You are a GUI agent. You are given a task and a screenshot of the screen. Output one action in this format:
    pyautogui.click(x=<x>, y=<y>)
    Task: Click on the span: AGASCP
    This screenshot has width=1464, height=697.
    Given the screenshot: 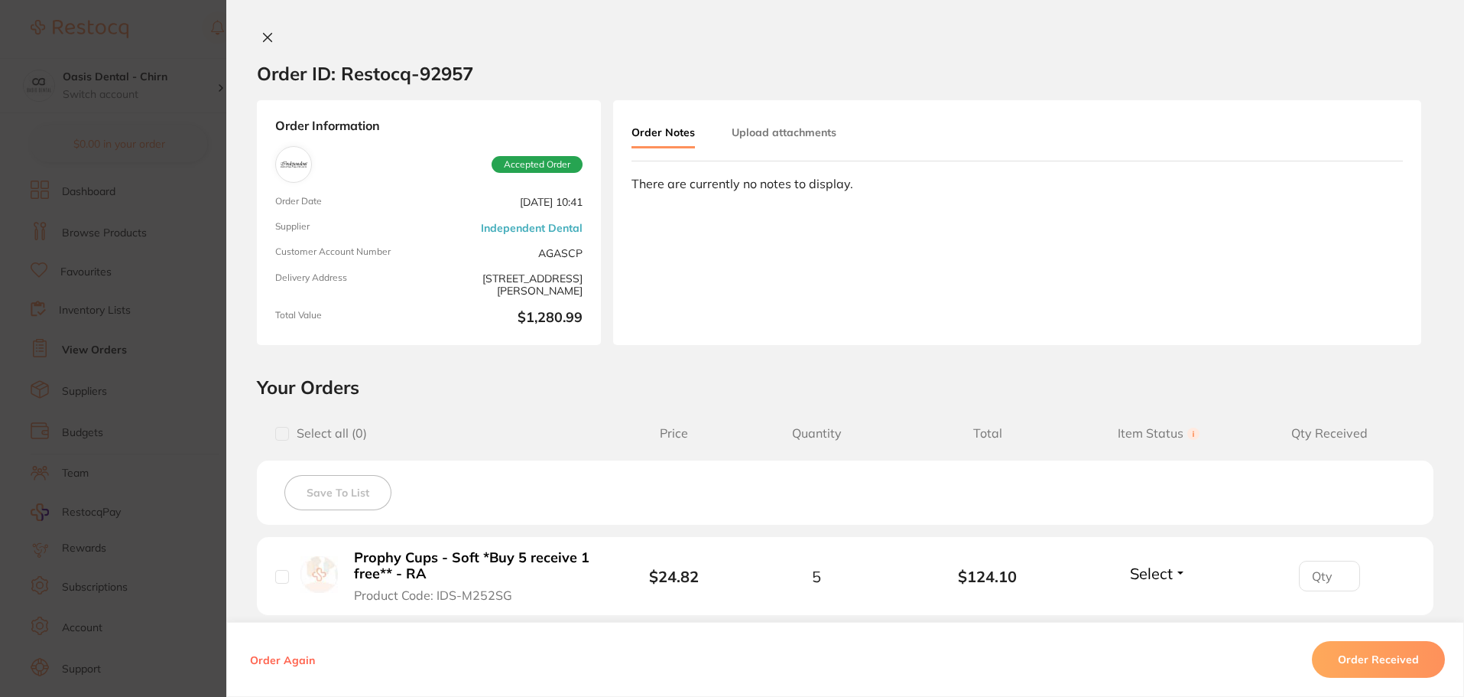 What is the action you would take?
    pyautogui.click(x=509, y=252)
    